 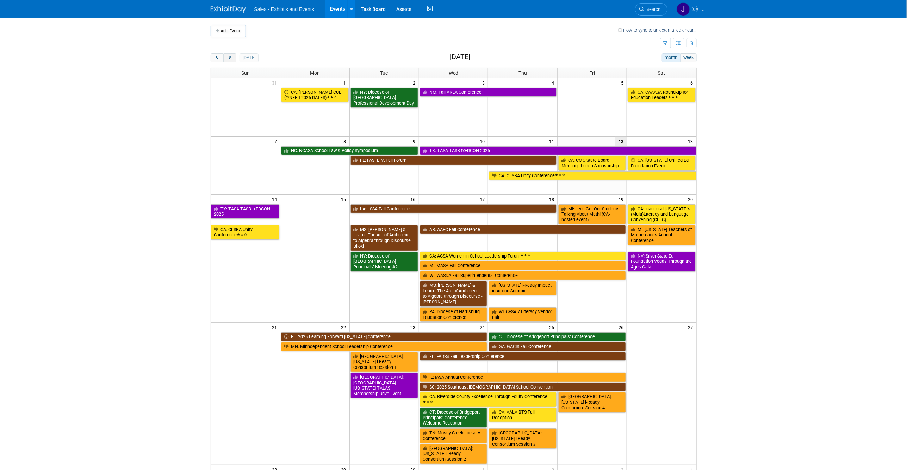 I want to click on a: MN: Minndependent School Leadership Conference, so click(x=384, y=347).